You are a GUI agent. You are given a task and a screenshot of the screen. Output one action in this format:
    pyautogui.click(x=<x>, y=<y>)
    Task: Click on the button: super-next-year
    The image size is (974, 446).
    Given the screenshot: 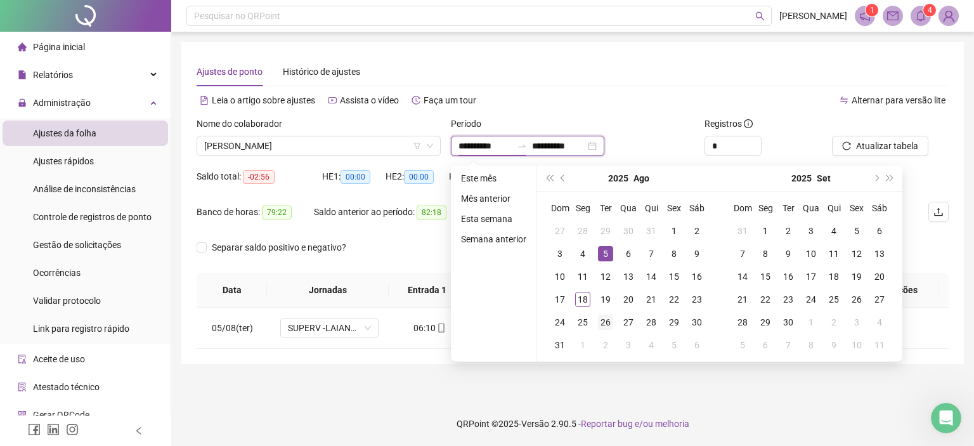 What is the action you would take?
    pyautogui.click(x=890, y=178)
    